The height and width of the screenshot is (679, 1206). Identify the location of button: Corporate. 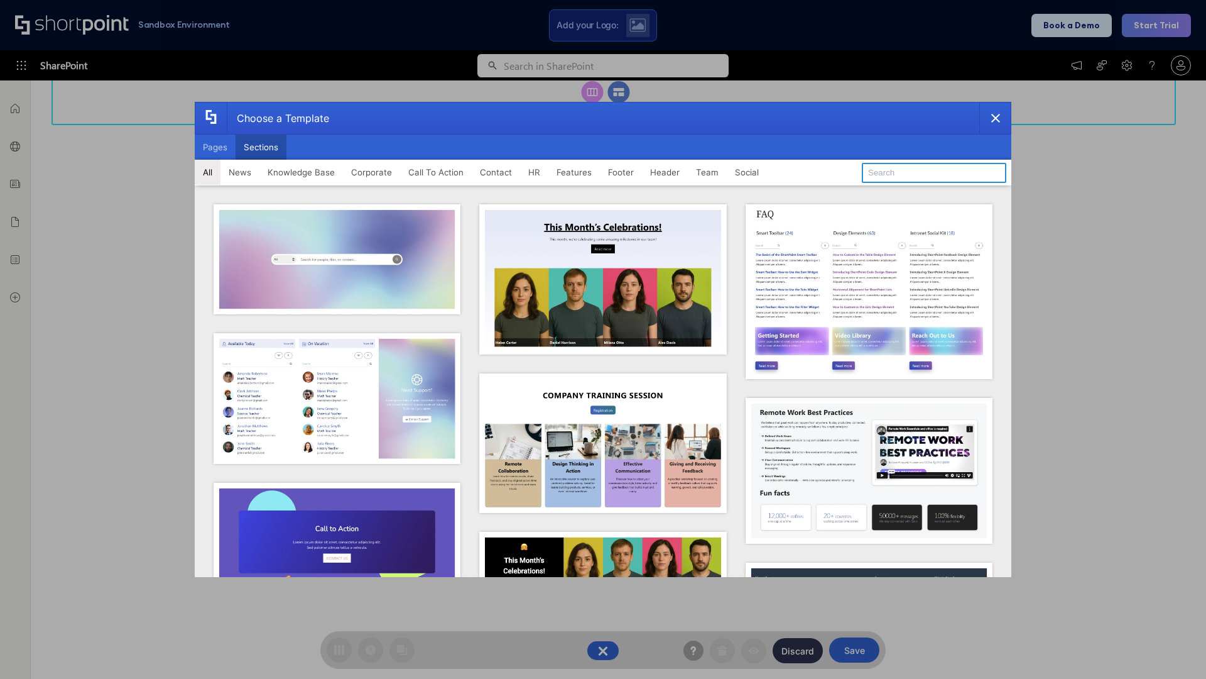
(371, 172).